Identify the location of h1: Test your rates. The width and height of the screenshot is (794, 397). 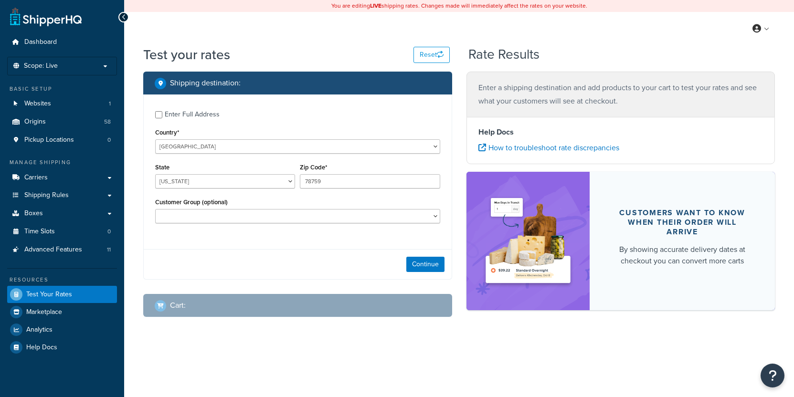
(187, 54).